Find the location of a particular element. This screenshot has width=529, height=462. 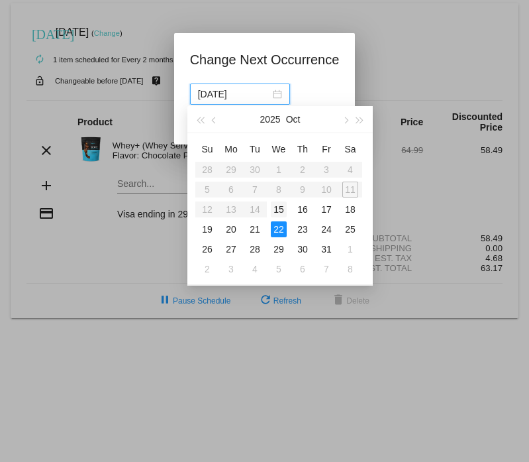

input: Select date is located at coordinates (234, 94).